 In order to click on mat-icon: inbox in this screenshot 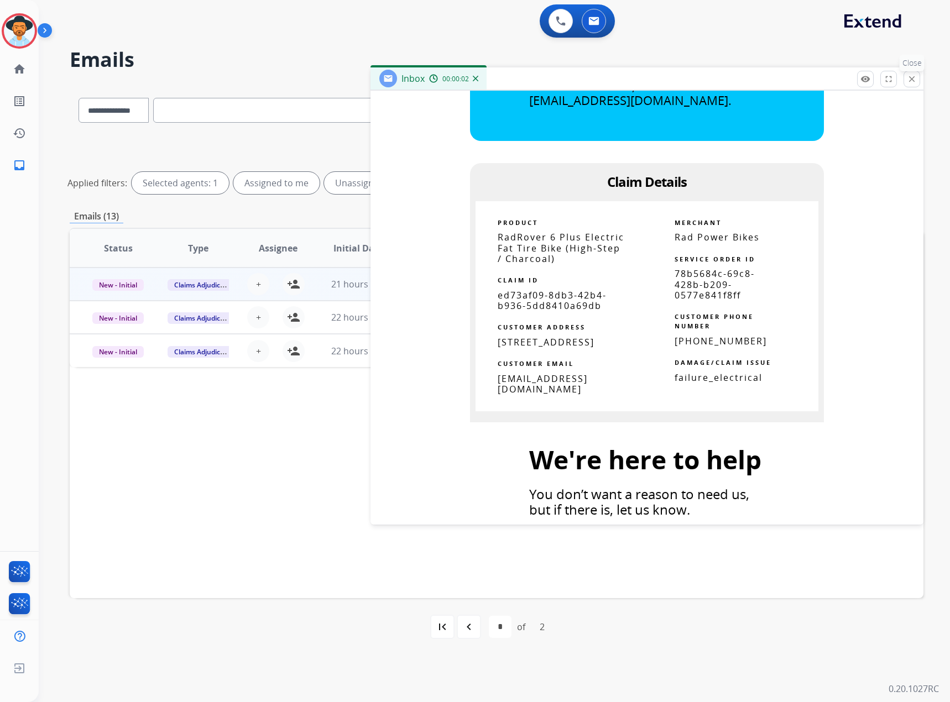, I will do `click(19, 165)`.